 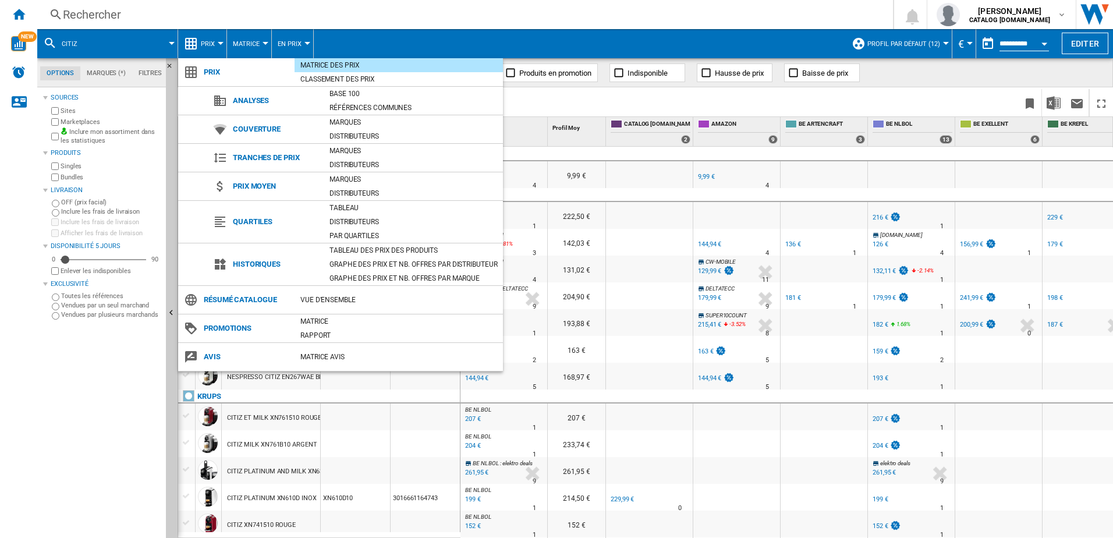 What do you see at coordinates (413, 264) in the screenshot?
I see `div: Graphe des prix et nb. offres par distributeur` at bounding box center [413, 264].